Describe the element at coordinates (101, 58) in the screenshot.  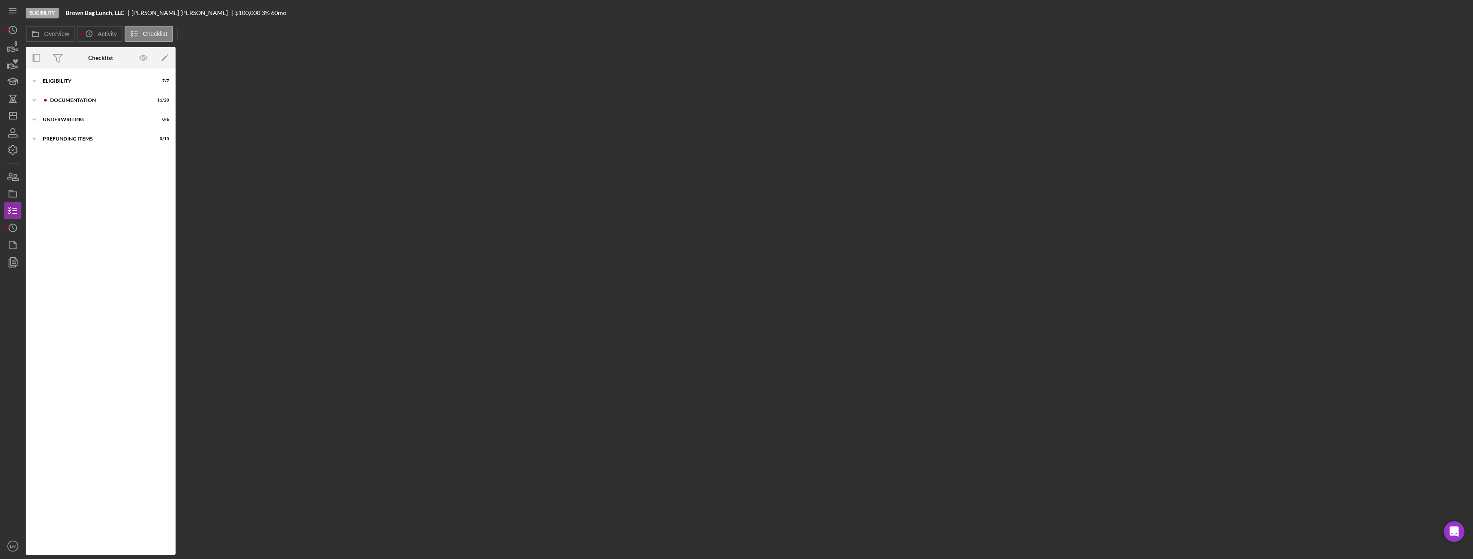
I see `div: Checklist` at that location.